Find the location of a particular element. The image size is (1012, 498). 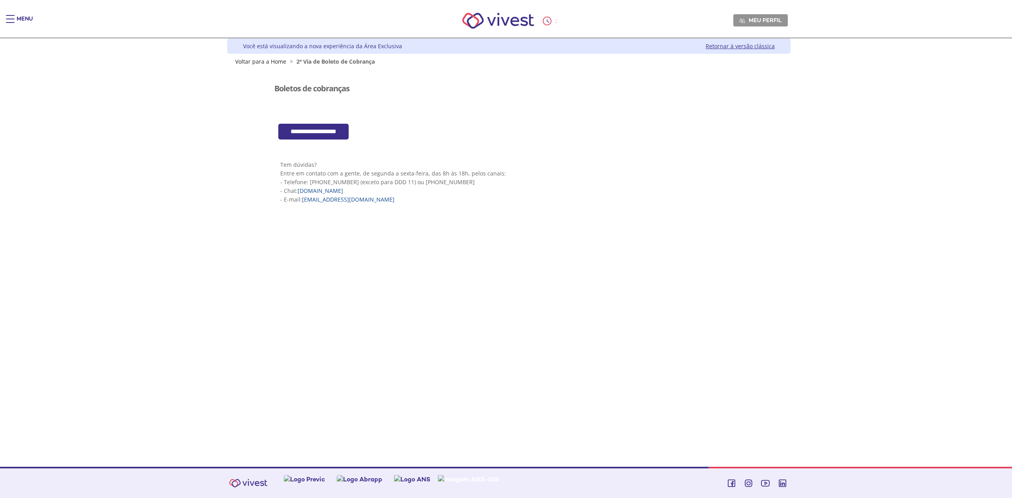

section: <span lang="pt-BR" dir="ltr">Cob360 - Area Restrita - Emprestimos</span> is located at coordinates (509, 132).